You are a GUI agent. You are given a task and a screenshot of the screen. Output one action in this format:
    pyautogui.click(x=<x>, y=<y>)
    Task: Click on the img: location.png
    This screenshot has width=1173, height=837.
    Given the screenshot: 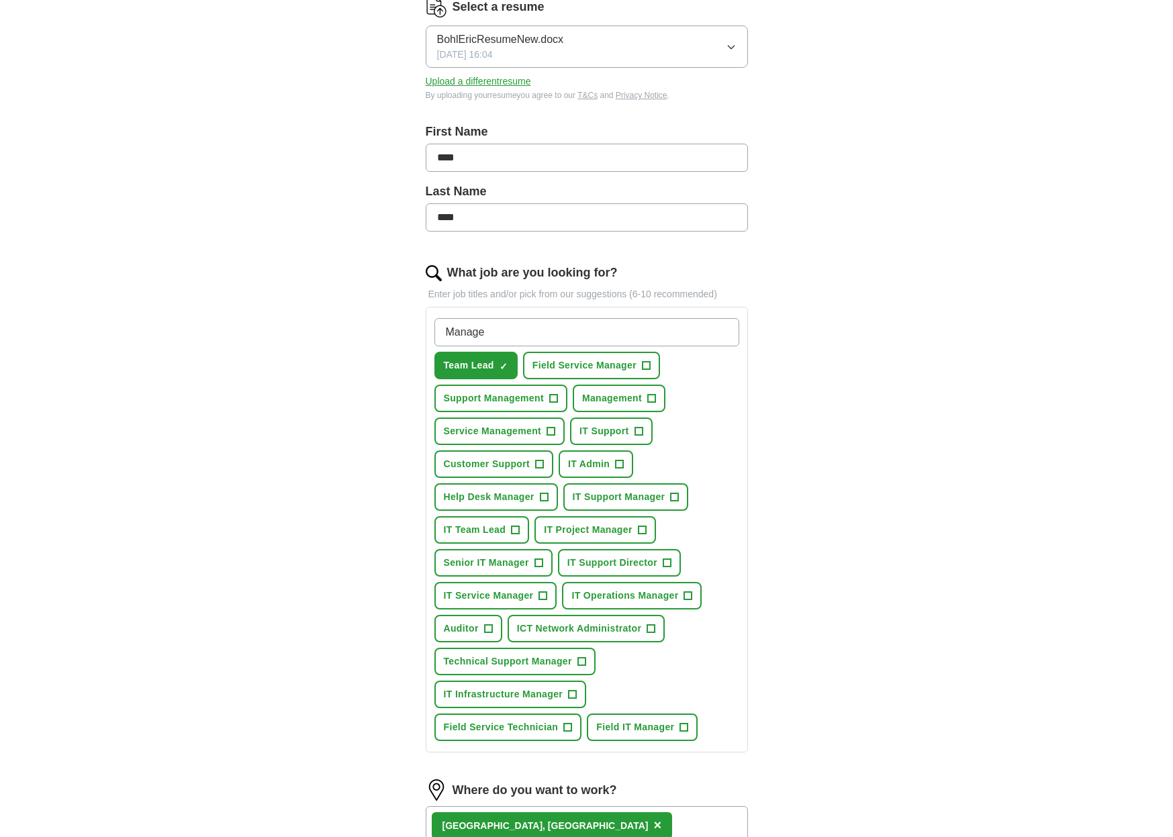 What is the action you would take?
    pyautogui.click(x=436, y=790)
    